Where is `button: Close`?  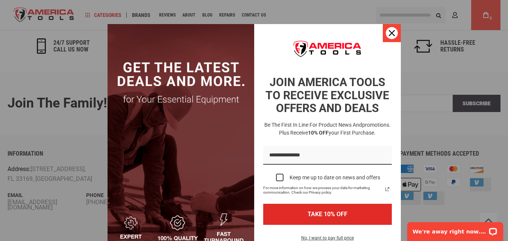 button: Close is located at coordinates (392, 33).